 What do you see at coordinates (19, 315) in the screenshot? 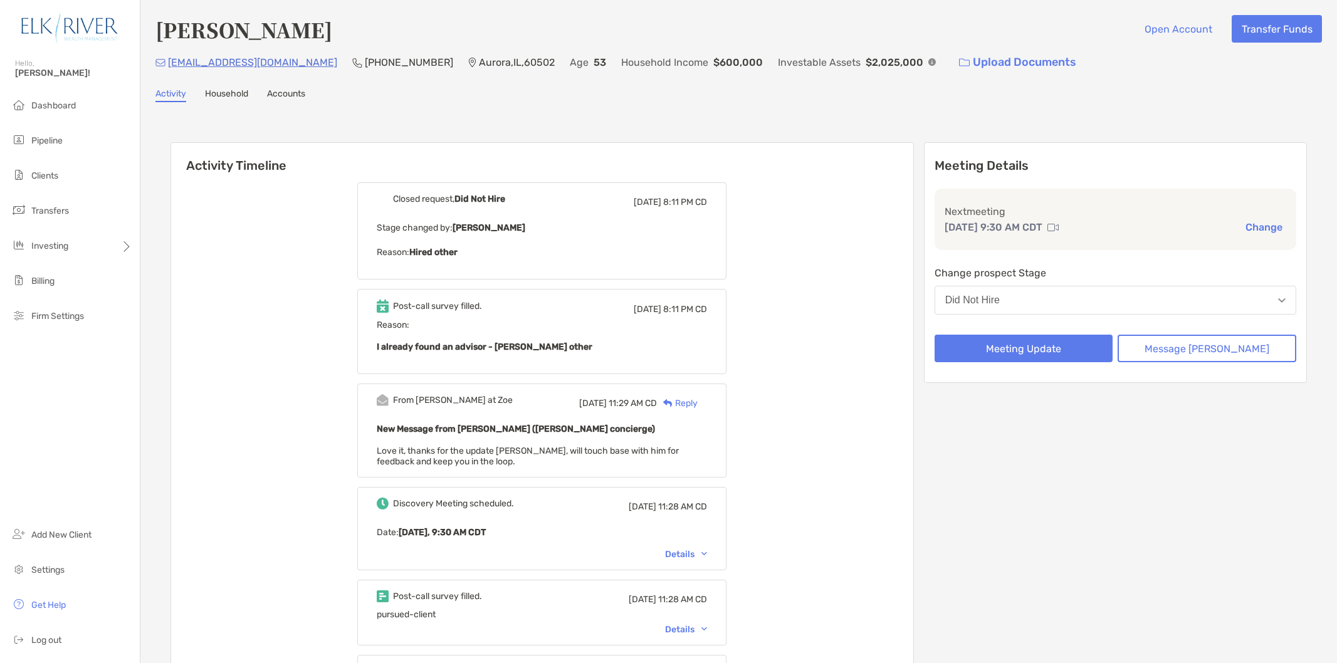
I see `img: firm-settings icon` at bounding box center [19, 315].